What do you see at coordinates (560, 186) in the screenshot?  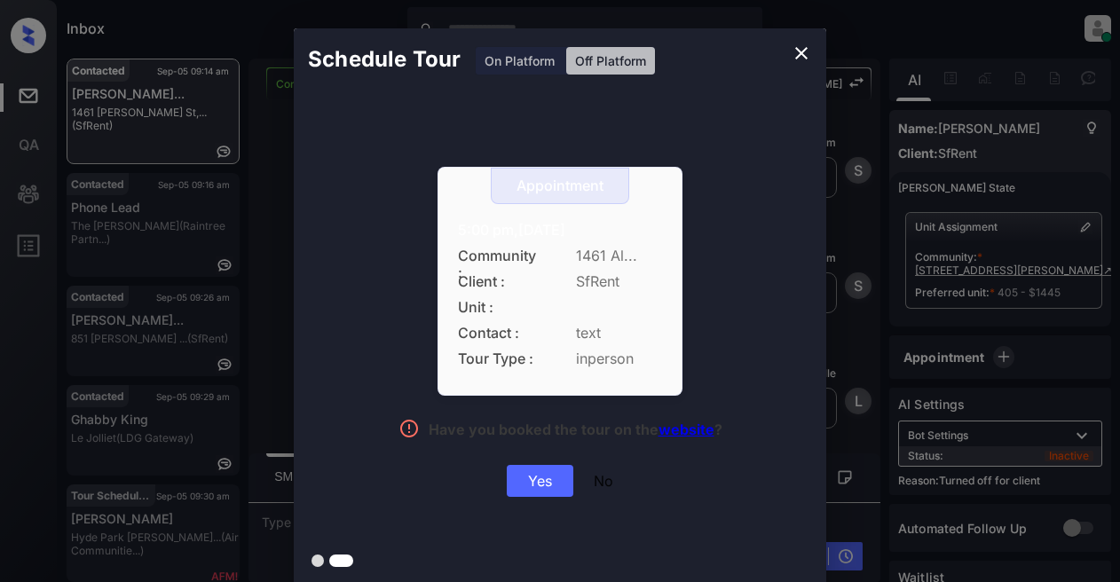 I see `div: Appointment` at bounding box center [560, 186].